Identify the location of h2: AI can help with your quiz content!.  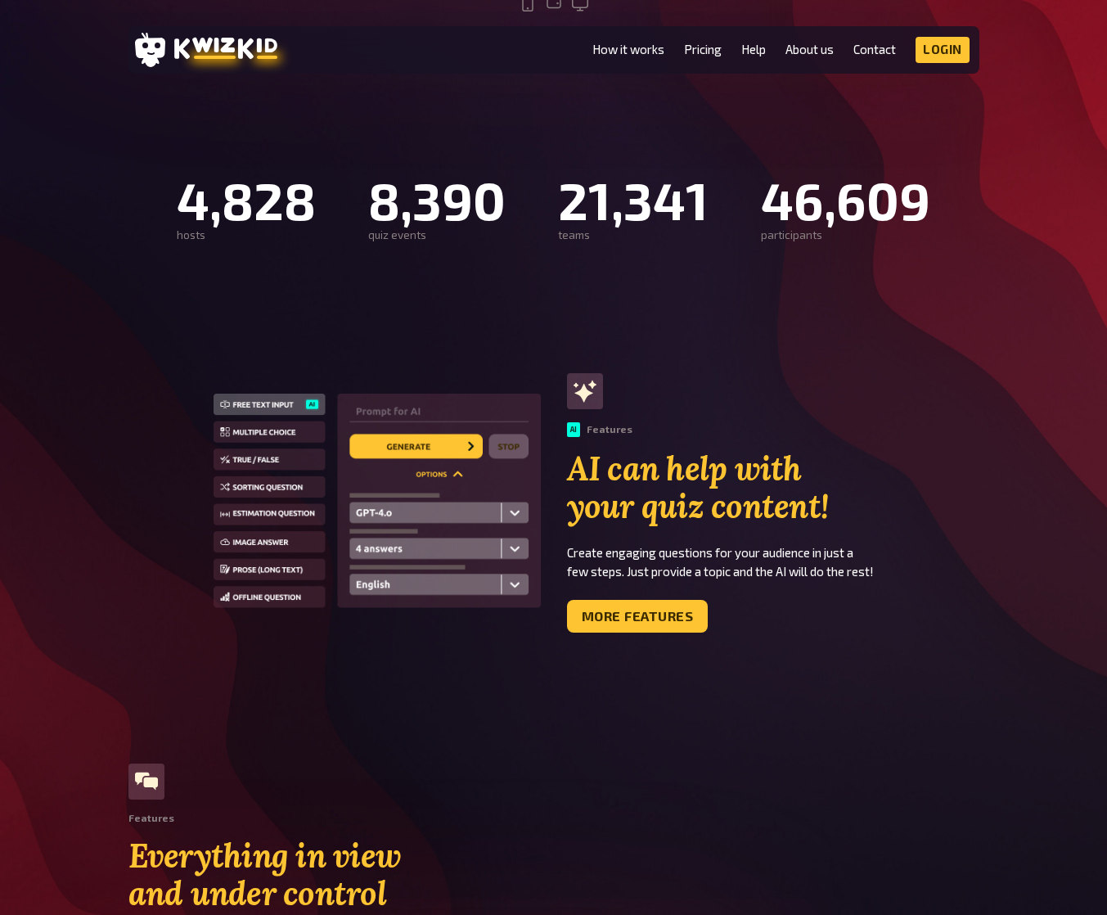
(773, 488).